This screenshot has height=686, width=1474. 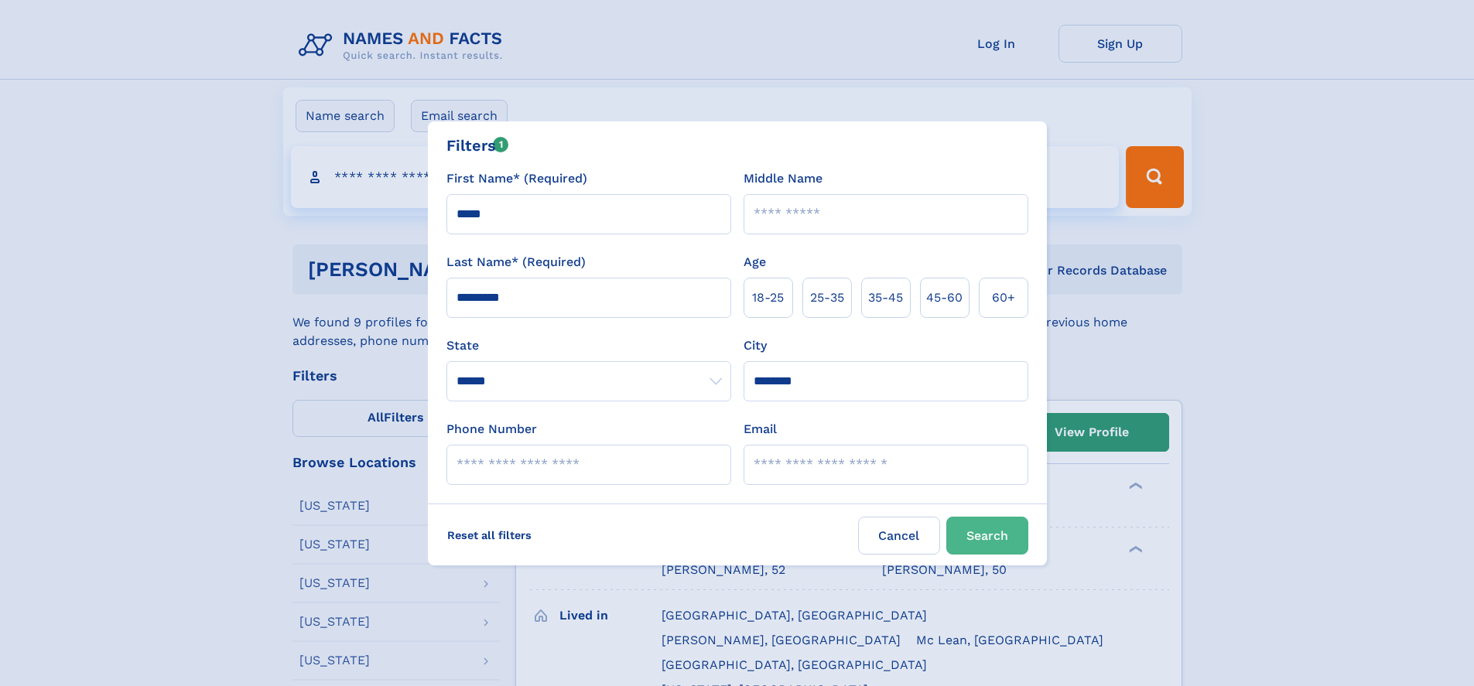 I want to click on label: Email, so click(x=760, y=429).